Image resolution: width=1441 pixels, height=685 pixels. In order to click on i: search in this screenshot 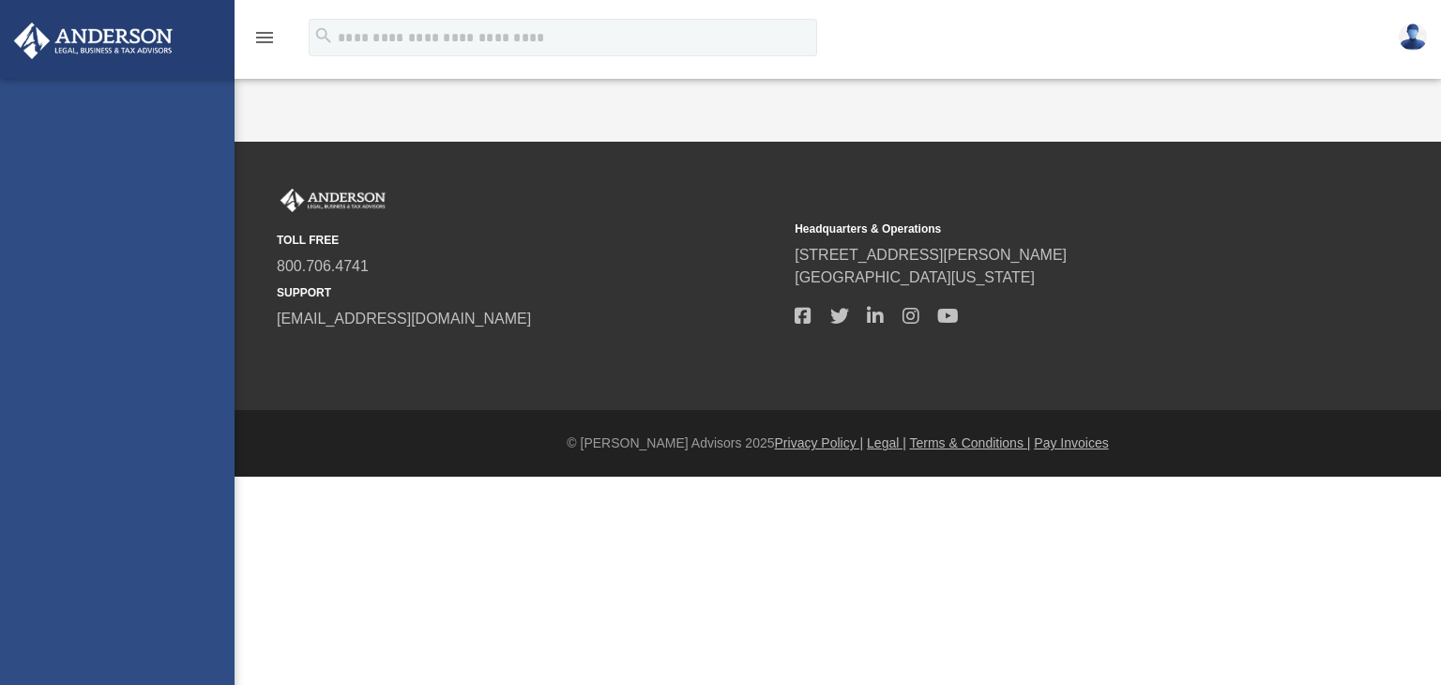, I will do `click(324, 36)`.